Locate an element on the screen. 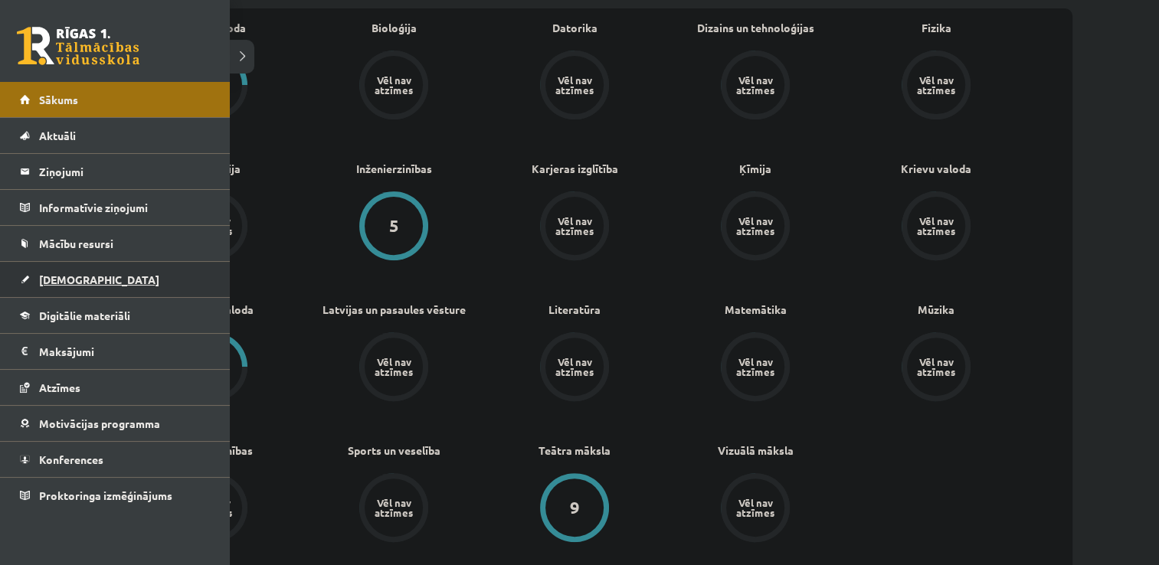 The image size is (1159, 565). a: Aktuāli is located at coordinates (115, 136).